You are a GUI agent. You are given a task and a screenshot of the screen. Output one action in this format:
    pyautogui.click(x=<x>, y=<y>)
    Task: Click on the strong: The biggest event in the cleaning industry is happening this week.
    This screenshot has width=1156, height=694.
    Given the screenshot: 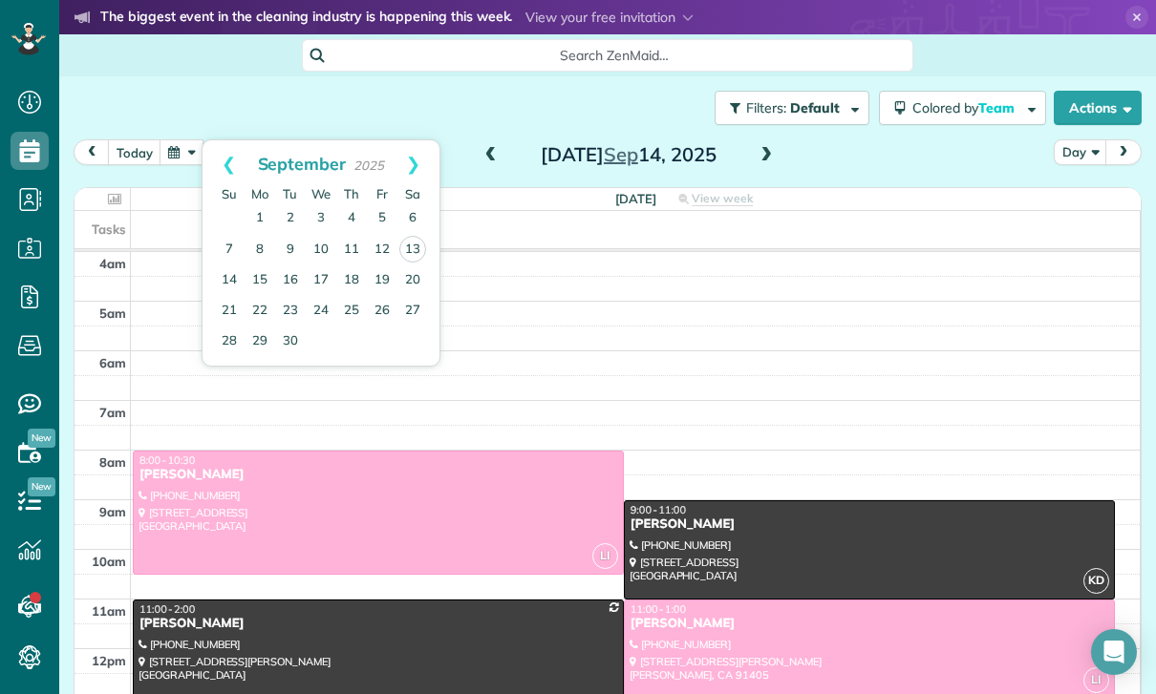 What is the action you would take?
    pyautogui.click(x=306, y=18)
    